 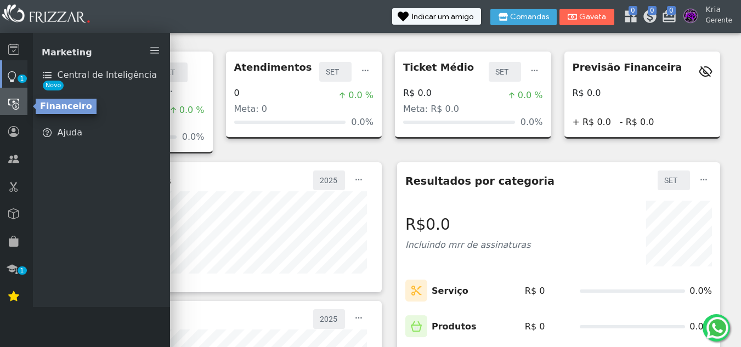 I want to click on span: - R$ 0.0, so click(x=637, y=122).